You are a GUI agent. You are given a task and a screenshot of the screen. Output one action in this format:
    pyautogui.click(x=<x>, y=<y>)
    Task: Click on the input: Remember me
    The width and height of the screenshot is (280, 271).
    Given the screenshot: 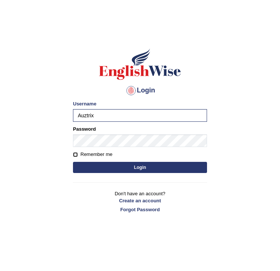 What is the action you would take?
    pyautogui.click(x=75, y=155)
    